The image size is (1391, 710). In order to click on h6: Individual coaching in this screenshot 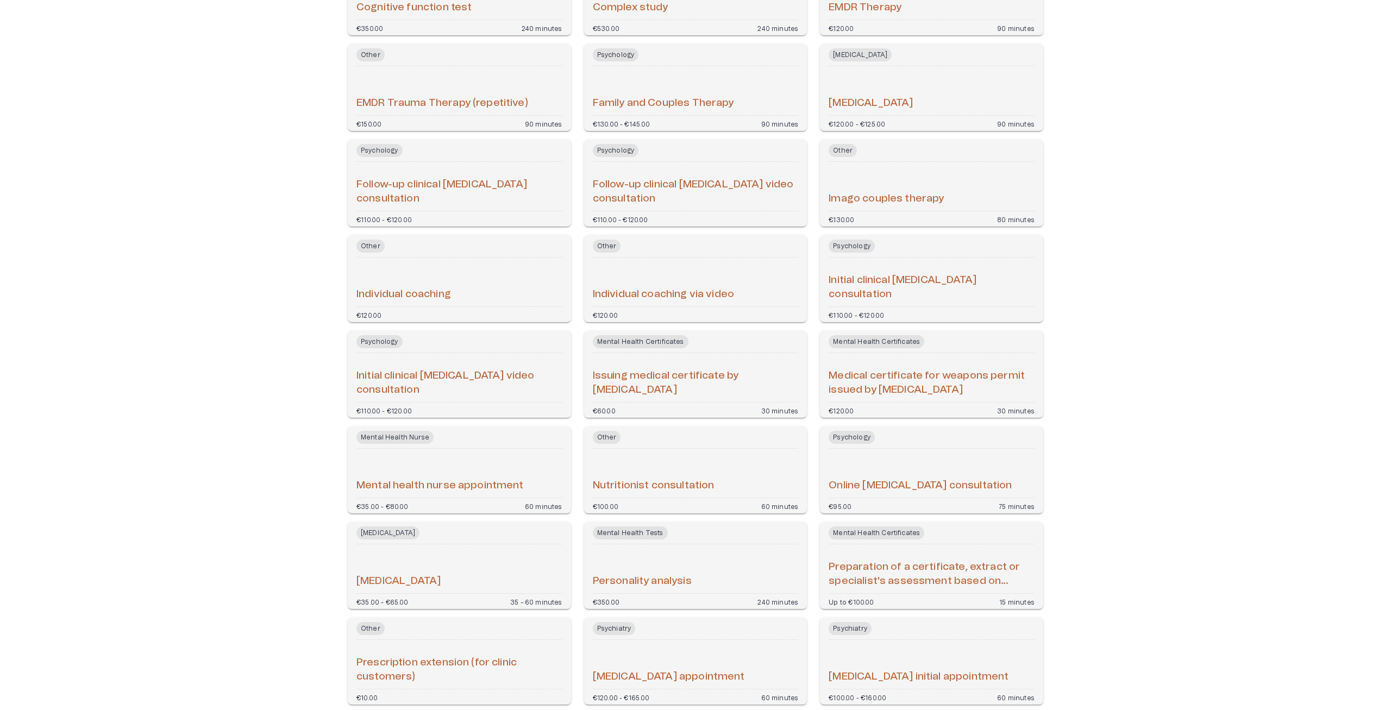, I will do `click(404, 294)`.